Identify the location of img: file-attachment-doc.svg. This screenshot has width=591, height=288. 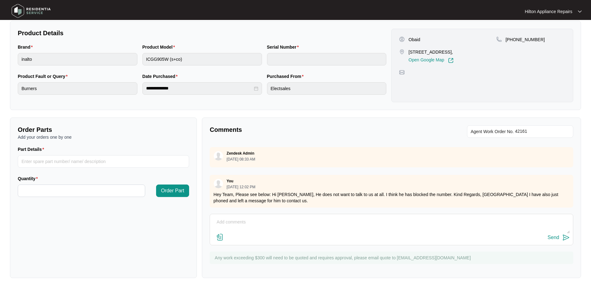
(220, 237).